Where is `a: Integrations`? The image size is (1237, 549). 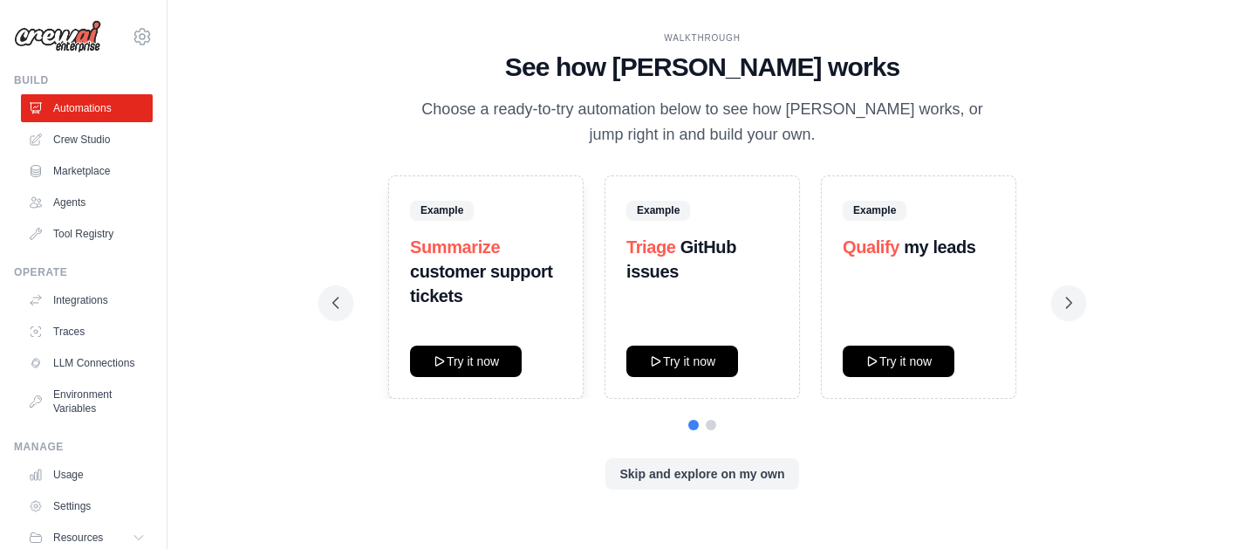 a: Integrations is located at coordinates (86, 300).